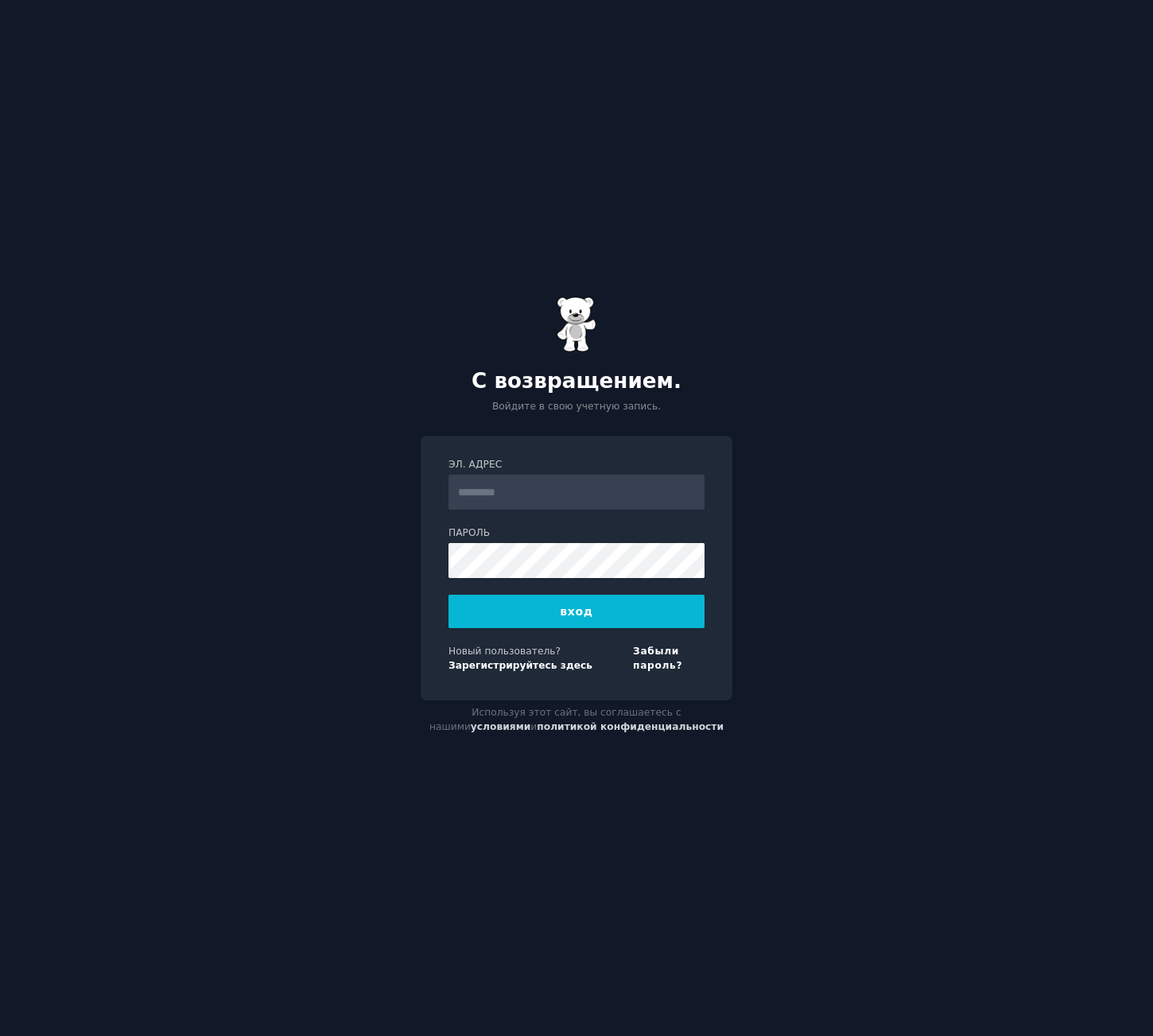  Describe the element at coordinates (576, 324) in the screenshot. I see `img: Мармеладный Мишка` at that location.